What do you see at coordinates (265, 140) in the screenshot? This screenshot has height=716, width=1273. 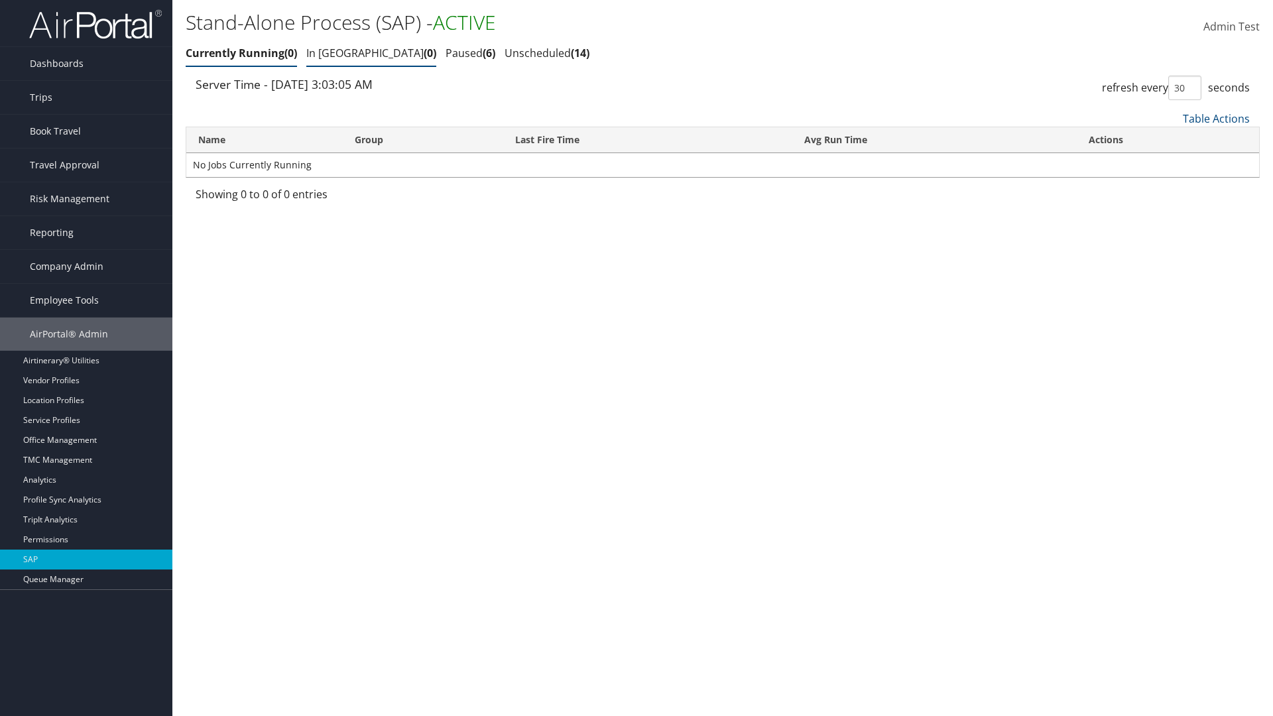 I see `th: Name: activate to sort column ascending` at bounding box center [265, 140].